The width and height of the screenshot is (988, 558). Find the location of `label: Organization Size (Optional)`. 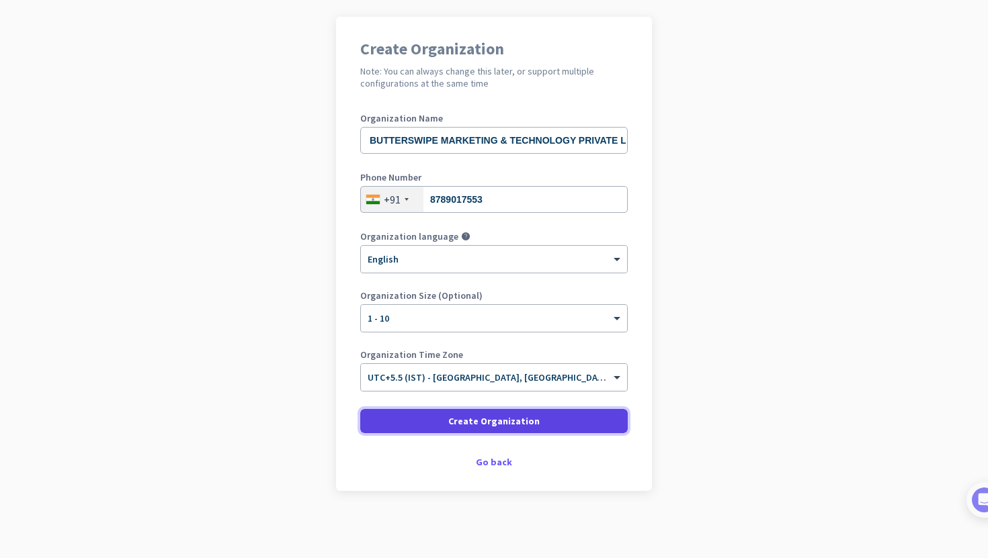

label: Organization Size (Optional) is located at coordinates (494, 296).